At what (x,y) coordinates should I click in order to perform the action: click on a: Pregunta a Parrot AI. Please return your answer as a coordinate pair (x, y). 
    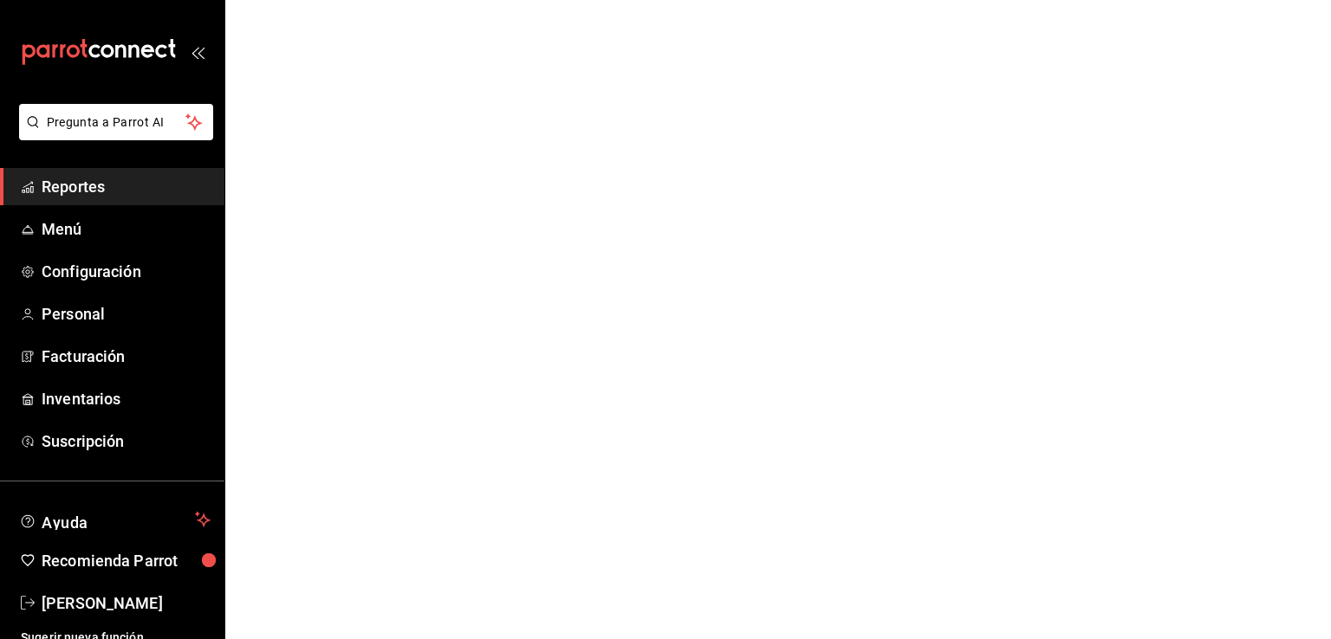
    Looking at the image, I should click on (113, 134).